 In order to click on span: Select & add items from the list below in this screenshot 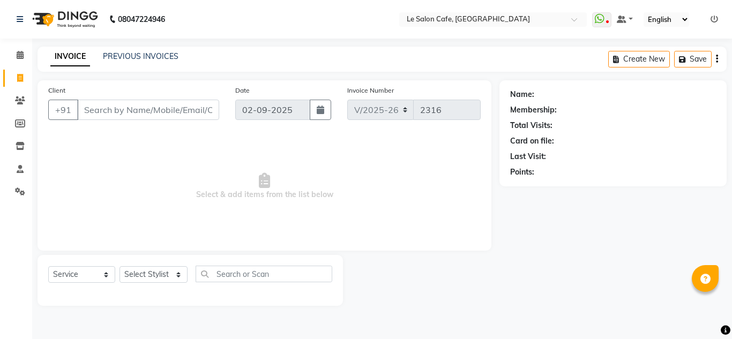, I will do `click(264, 186)`.